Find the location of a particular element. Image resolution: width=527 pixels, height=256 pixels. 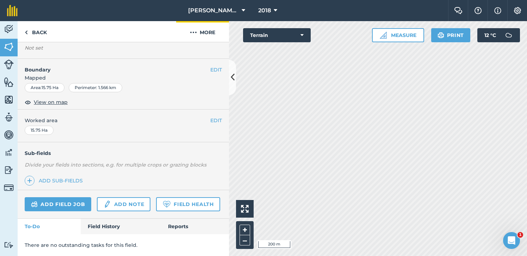

img: svg+xml;base64,PHN2ZyB4bWxucz0iaHR0cDovL3d3dy53My5vcmcvMjAwMC9zdmciIHdpZHRoPSIyMCIgaGVpZ2h0PSIyNC... is located at coordinates (193, 32).